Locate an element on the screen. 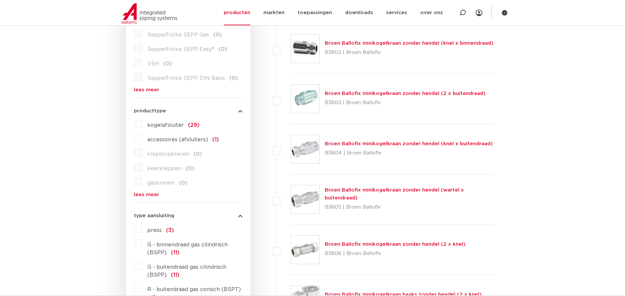  span: R - buitendraad gas conisch (BSPT) is located at coordinates (194, 289).